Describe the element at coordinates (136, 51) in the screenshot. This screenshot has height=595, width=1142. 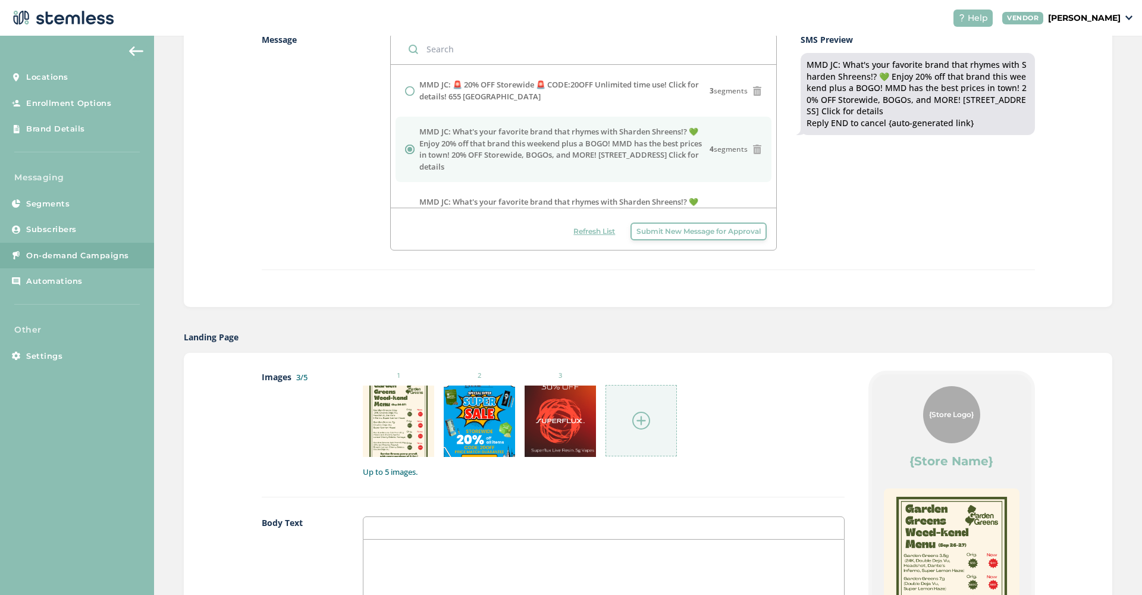
I see `img: icon-arrow-back-accent-c549486e.svg` at that location.